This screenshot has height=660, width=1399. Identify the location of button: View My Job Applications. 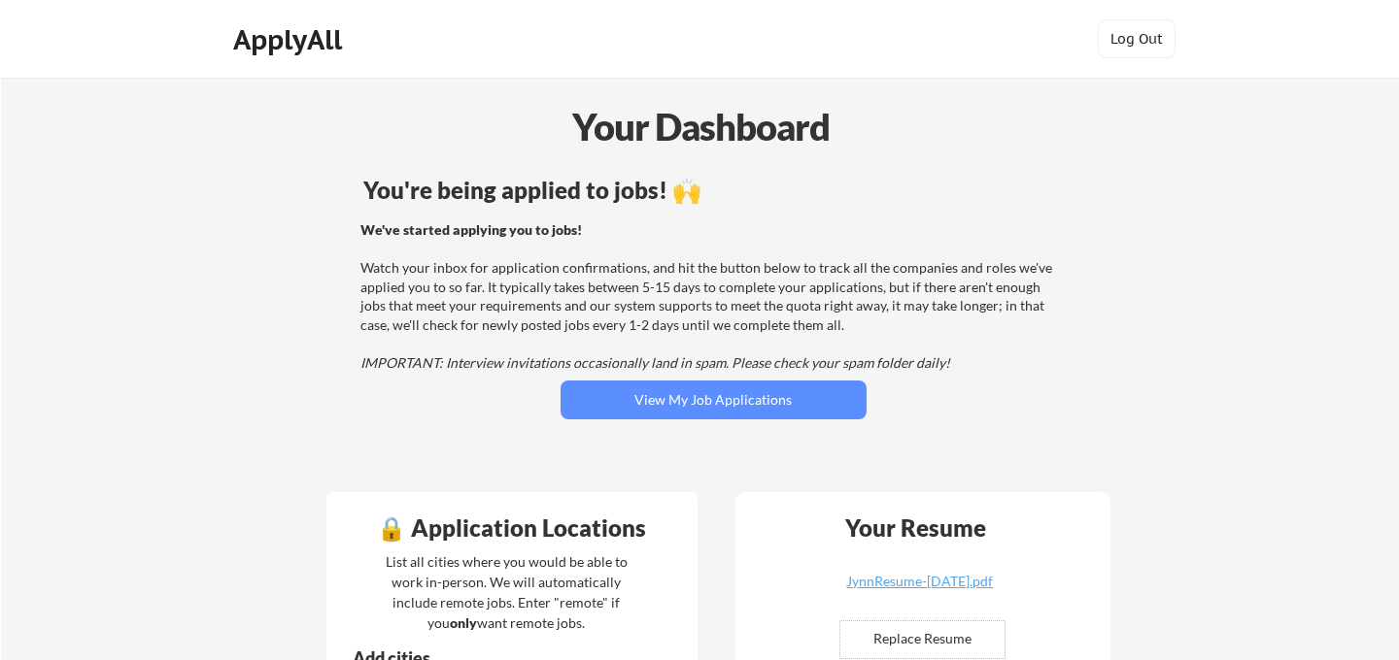
(713, 400).